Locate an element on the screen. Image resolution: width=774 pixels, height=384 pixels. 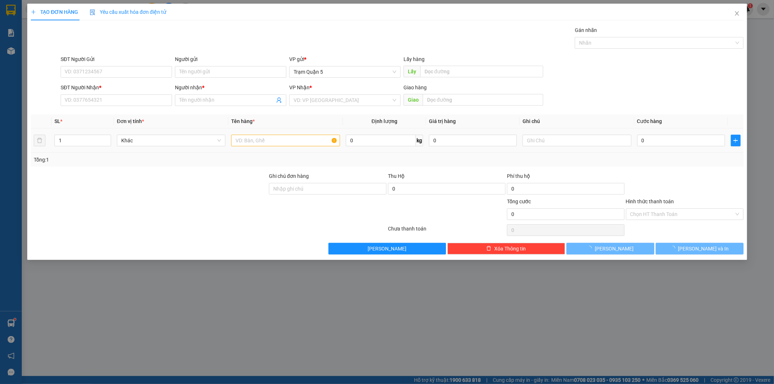
button: deleteXóa Thông tin is located at coordinates (506, 248).